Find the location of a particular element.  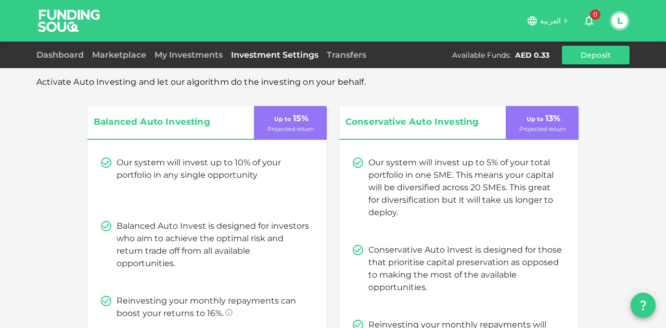

span: Activate Auto Investing and let our algorithm do the investing on your behalf. is located at coordinates (201, 82).